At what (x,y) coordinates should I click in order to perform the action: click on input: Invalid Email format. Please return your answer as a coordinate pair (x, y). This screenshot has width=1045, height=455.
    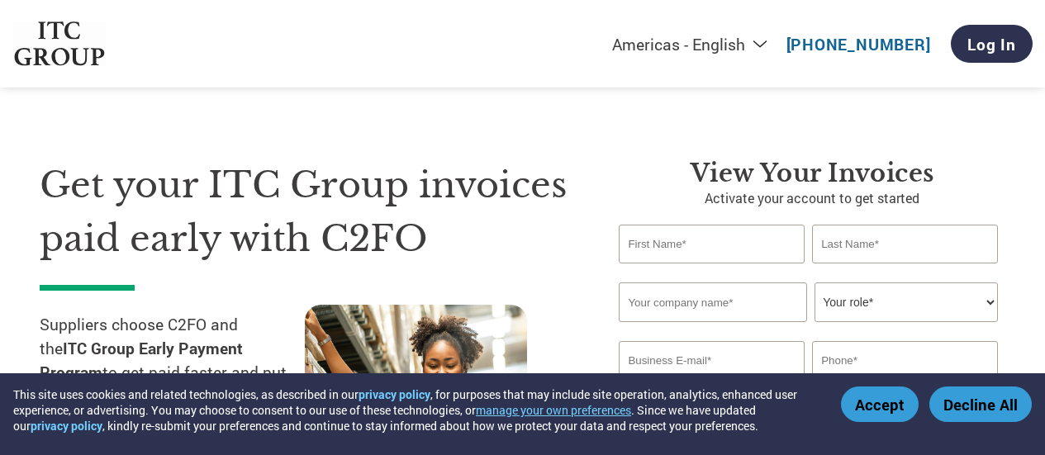
    Looking at the image, I should click on (711, 360).